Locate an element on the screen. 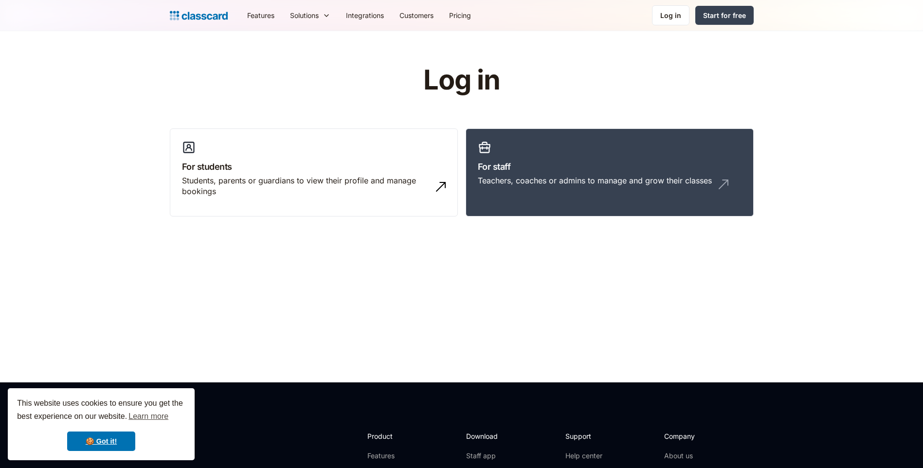 The width and height of the screenshot is (923, 468). div: Students, parents or guardians to view their profile and manage bookings is located at coordinates (304, 186).